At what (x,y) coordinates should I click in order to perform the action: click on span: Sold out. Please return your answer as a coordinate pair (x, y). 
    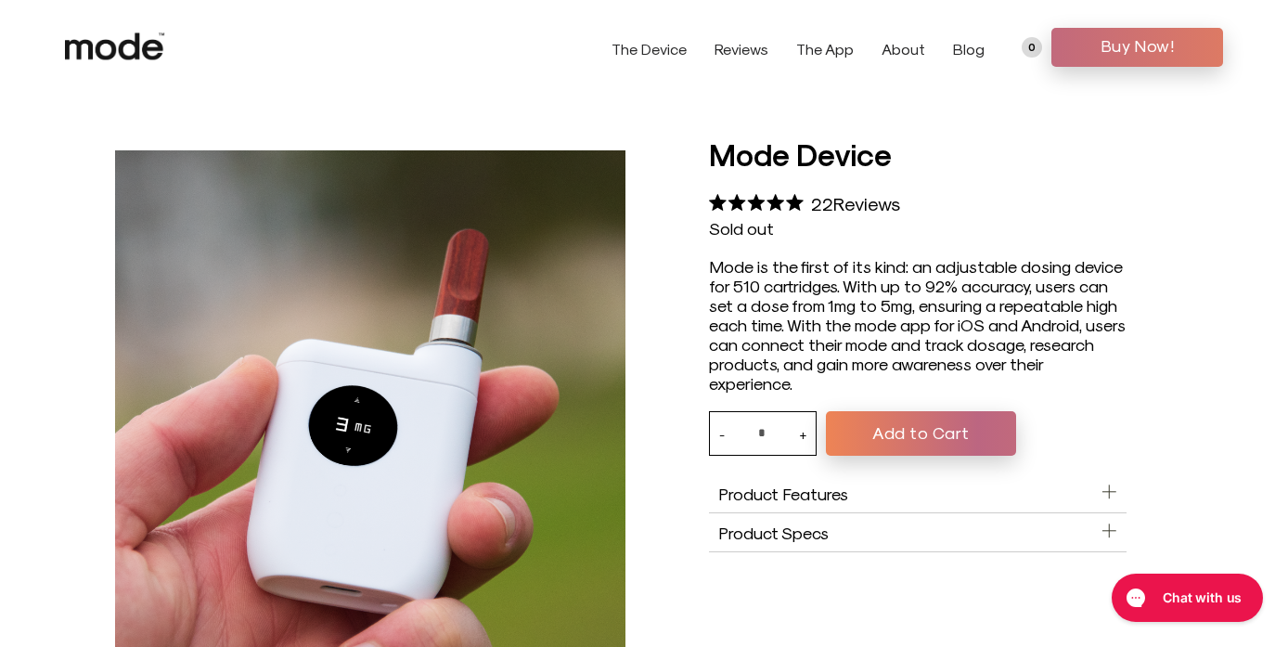
    Looking at the image, I should click on (742, 227).